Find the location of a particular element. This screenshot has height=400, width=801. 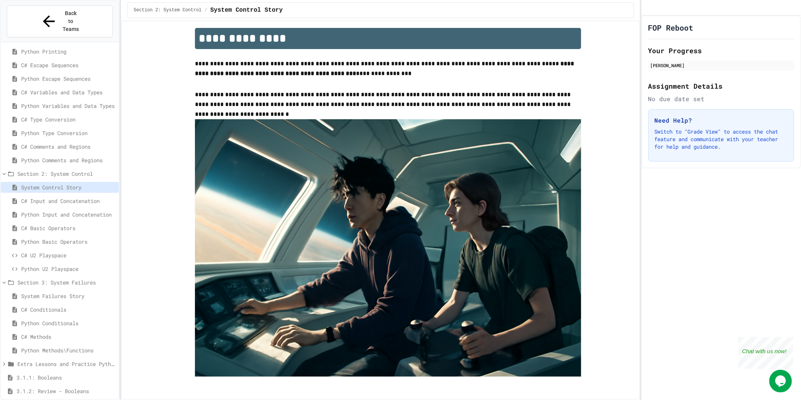

span: C# U2 Playspace is located at coordinates (68, 255).